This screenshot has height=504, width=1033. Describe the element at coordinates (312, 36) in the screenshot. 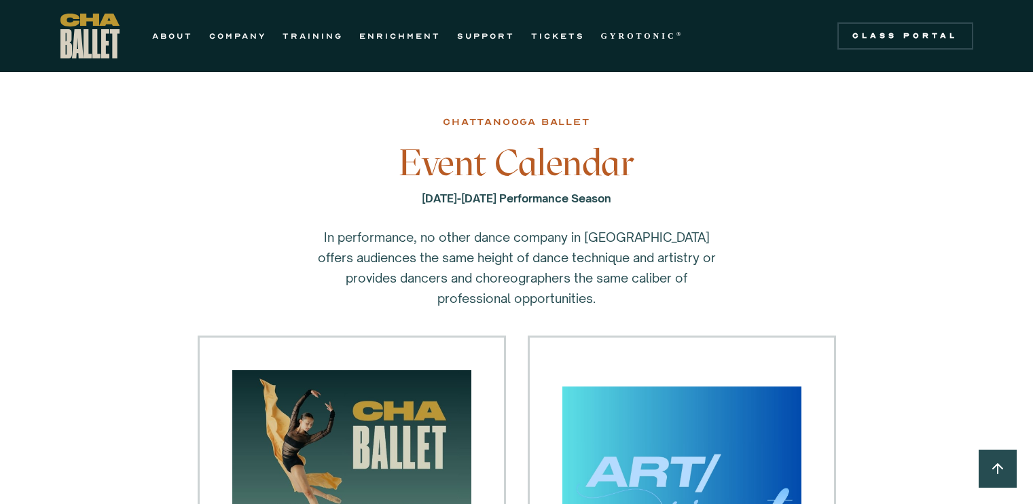

I see `a: TRAINING` at that location.